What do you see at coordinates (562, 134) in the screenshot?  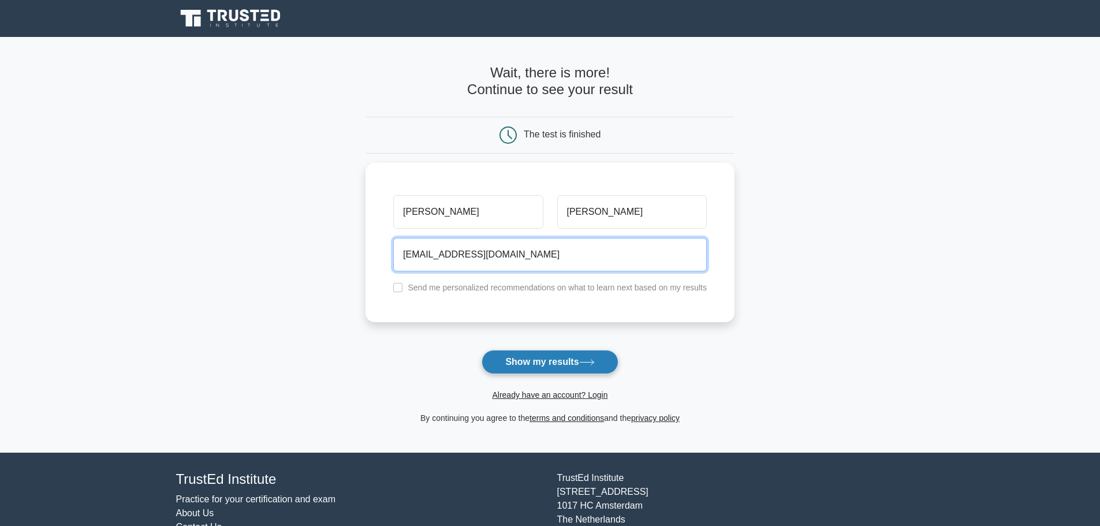 I see `div: The test is finished` at bounding box center [562, 134].